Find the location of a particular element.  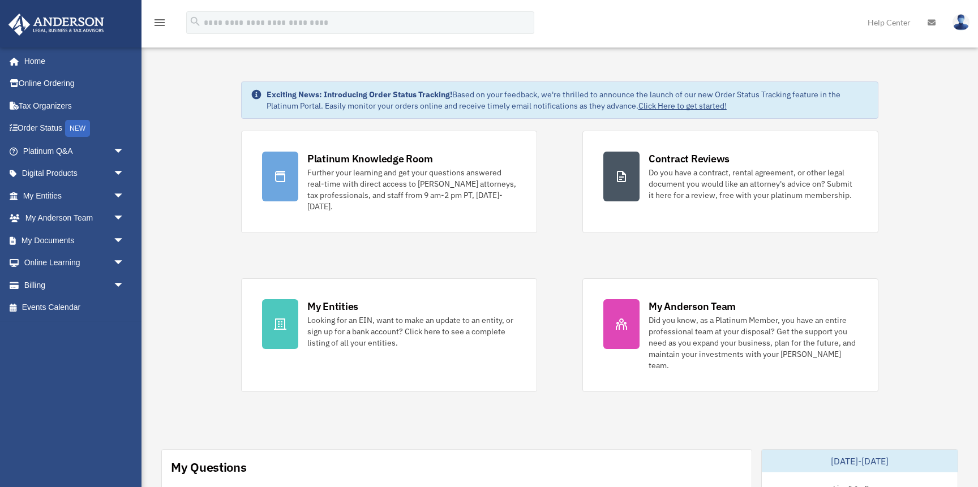

div: Platinum Knowledge Room is located at coordinates (370, 158).